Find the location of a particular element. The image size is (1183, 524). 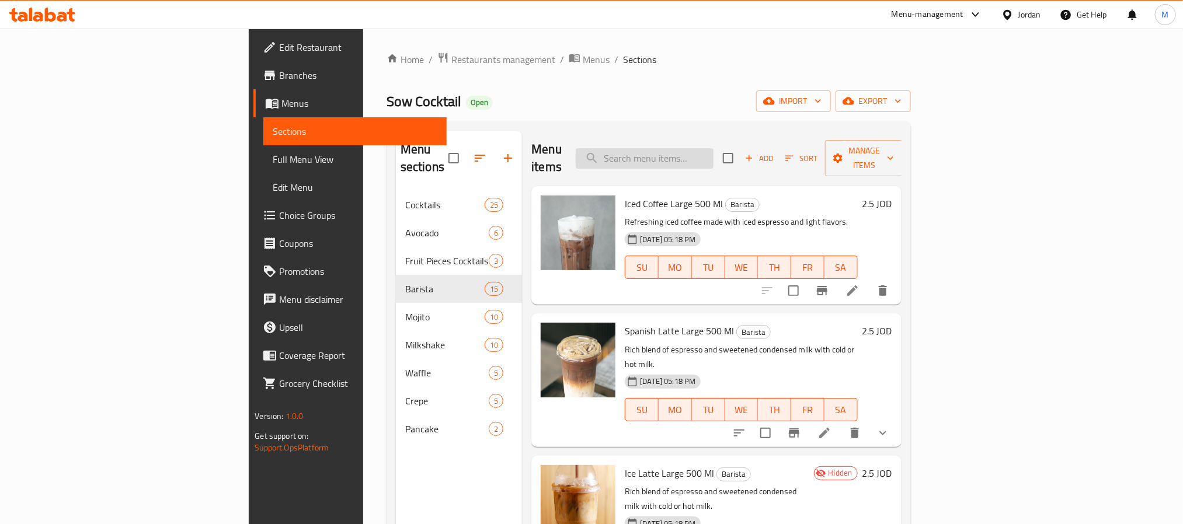

span: Sort is located at coordinates (801, 158).